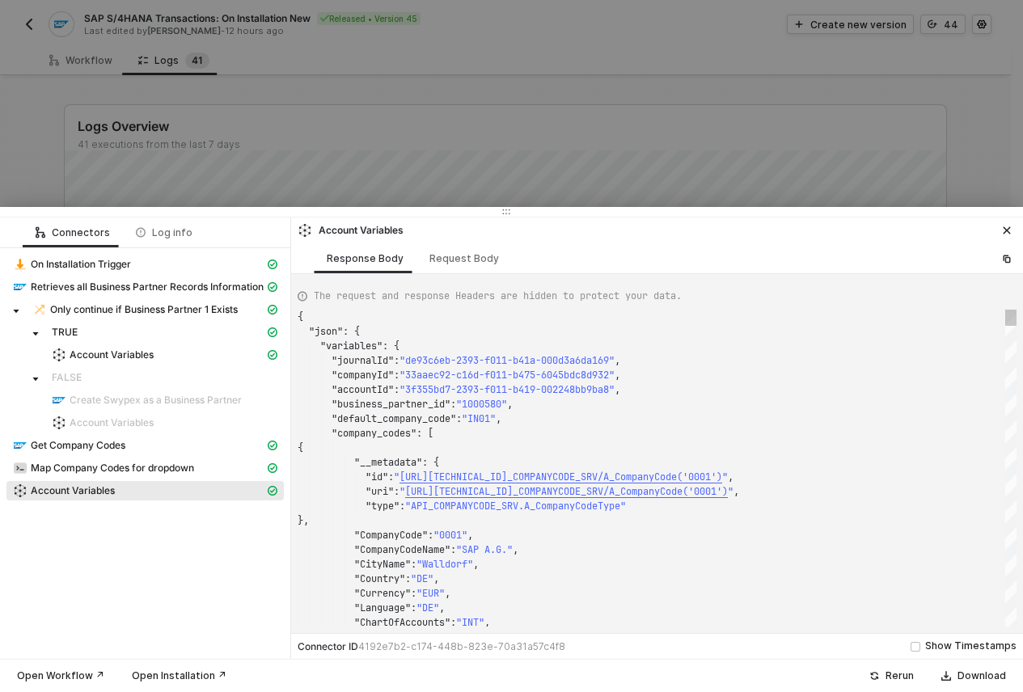 This screenshot has width=1023, height=692. Describe the element at coordinates (383, 594) in the screenshot. I see `span: "Currency"` at that location.